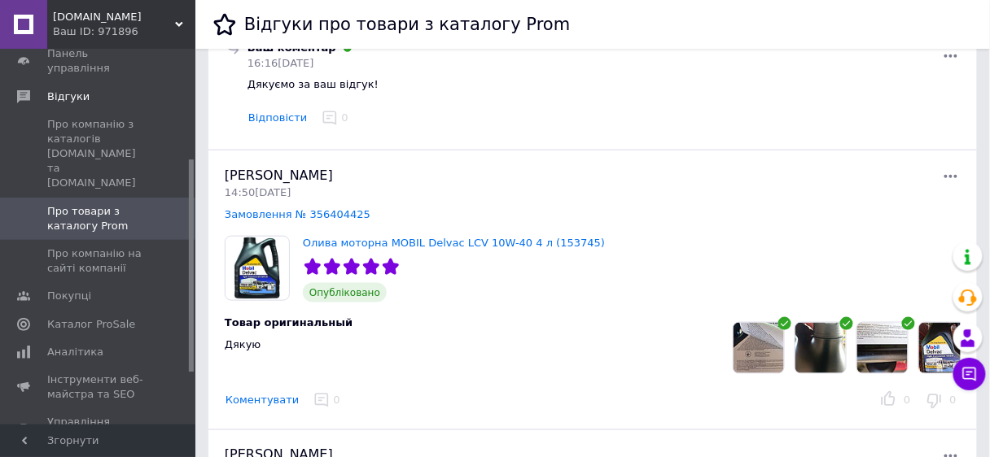 This screenshot has width=990, height=457. I want to click on a: Олива моторна MOBIL Delvac LCV 10W-40 4 л (153745), so click(453, 243).